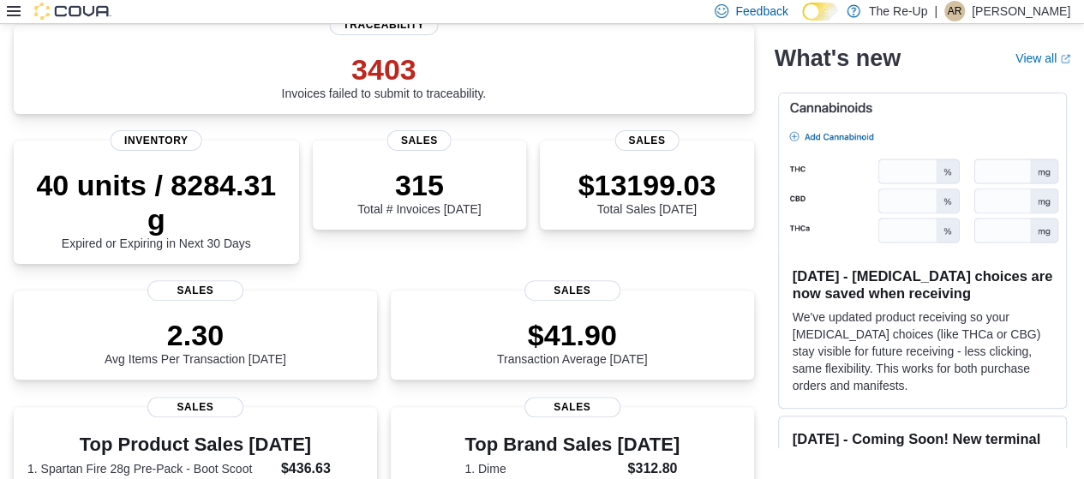  What do you see at coordinates (1065, 59) in the screenshot?
I see `svg: External link` at bounding box center [1065, 59].